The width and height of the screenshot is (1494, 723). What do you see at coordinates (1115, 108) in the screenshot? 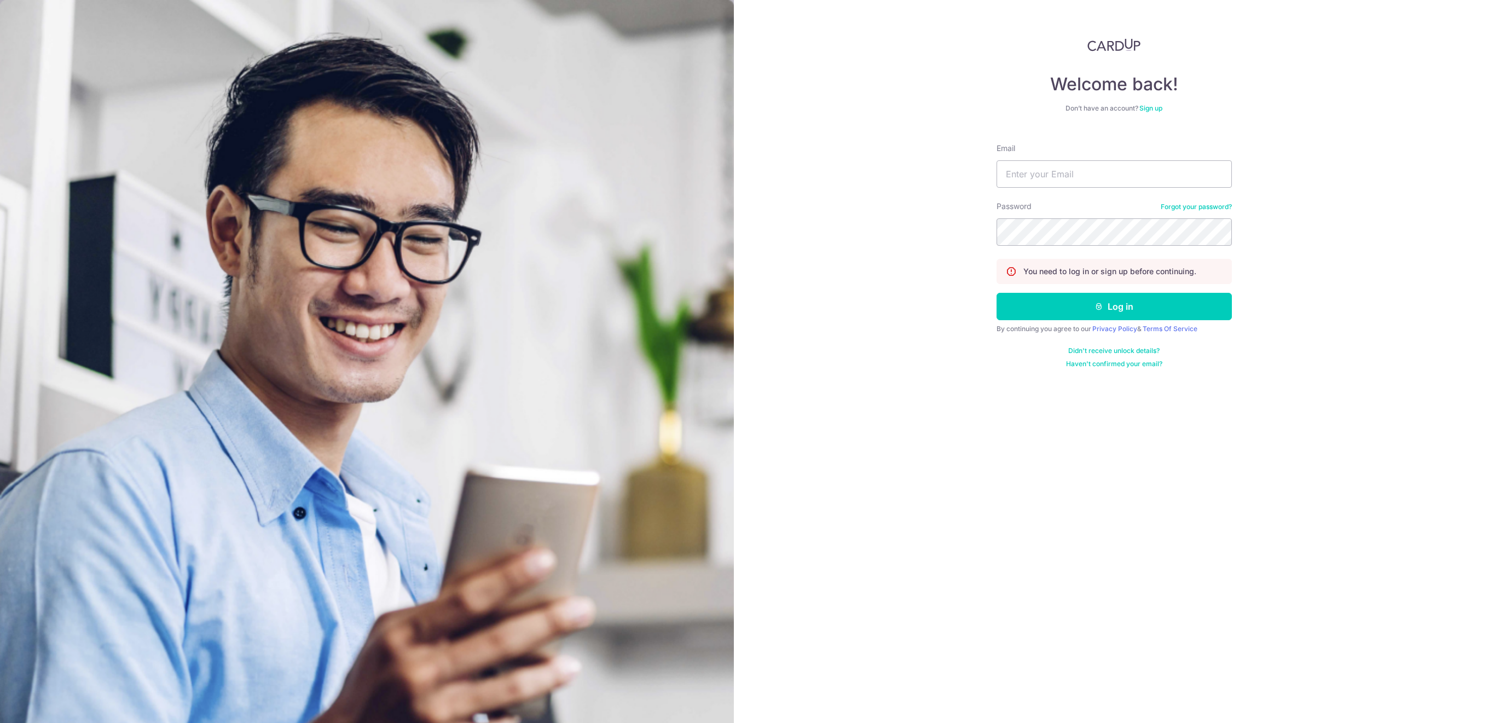
I see `div: Don’t have an account?` at bounding box center [1115, 108].